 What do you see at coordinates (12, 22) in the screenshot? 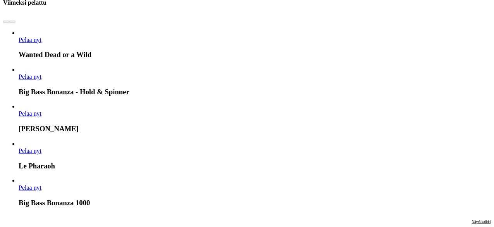
I see `button: next slide` at bounding box center [12, 22].